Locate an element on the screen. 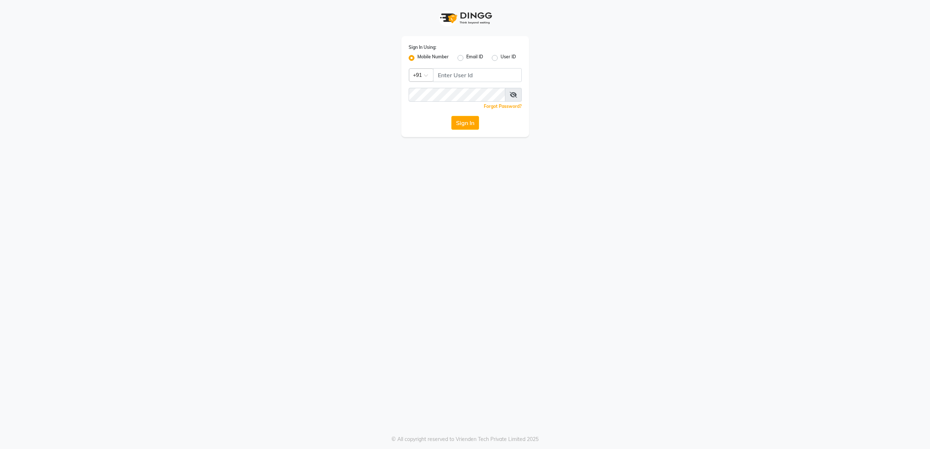 This screenshot has width=930, height=449. label: Mobile Number is located at coordinates (433, 58).